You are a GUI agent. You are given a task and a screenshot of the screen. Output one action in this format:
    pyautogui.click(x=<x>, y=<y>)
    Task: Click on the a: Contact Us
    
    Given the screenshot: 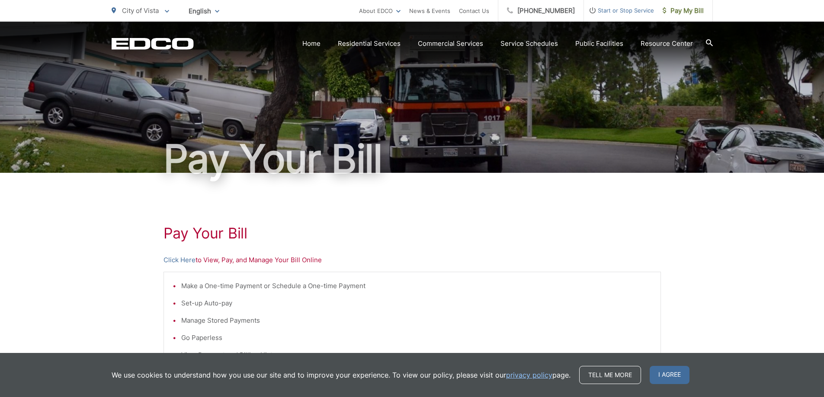 What is the action you would take?
    pyautogui.click(x=474, y=11)
    